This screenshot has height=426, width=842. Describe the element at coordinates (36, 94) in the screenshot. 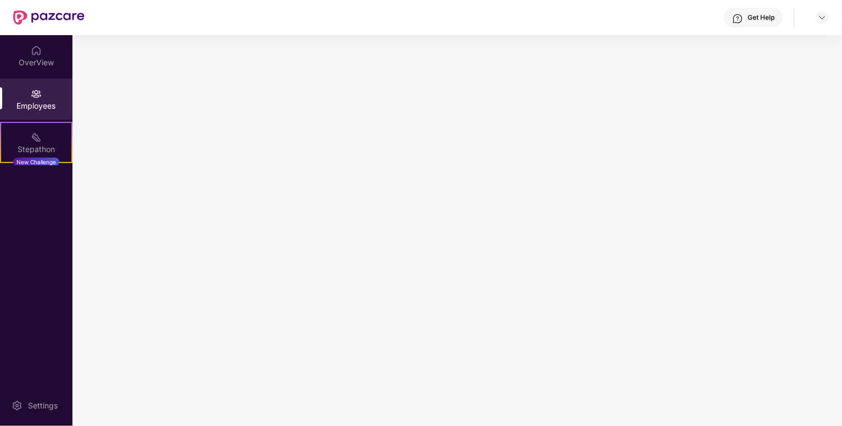

I see `img: svg+xml;base64,PHN2ZyBpZD0iRW1wbG95ZWVzIiB4bWxucz0iaHR0cDovL3d3dy53My5vcmcvMjAwMC9zdmciIHdpZHRoPS...` at that location.